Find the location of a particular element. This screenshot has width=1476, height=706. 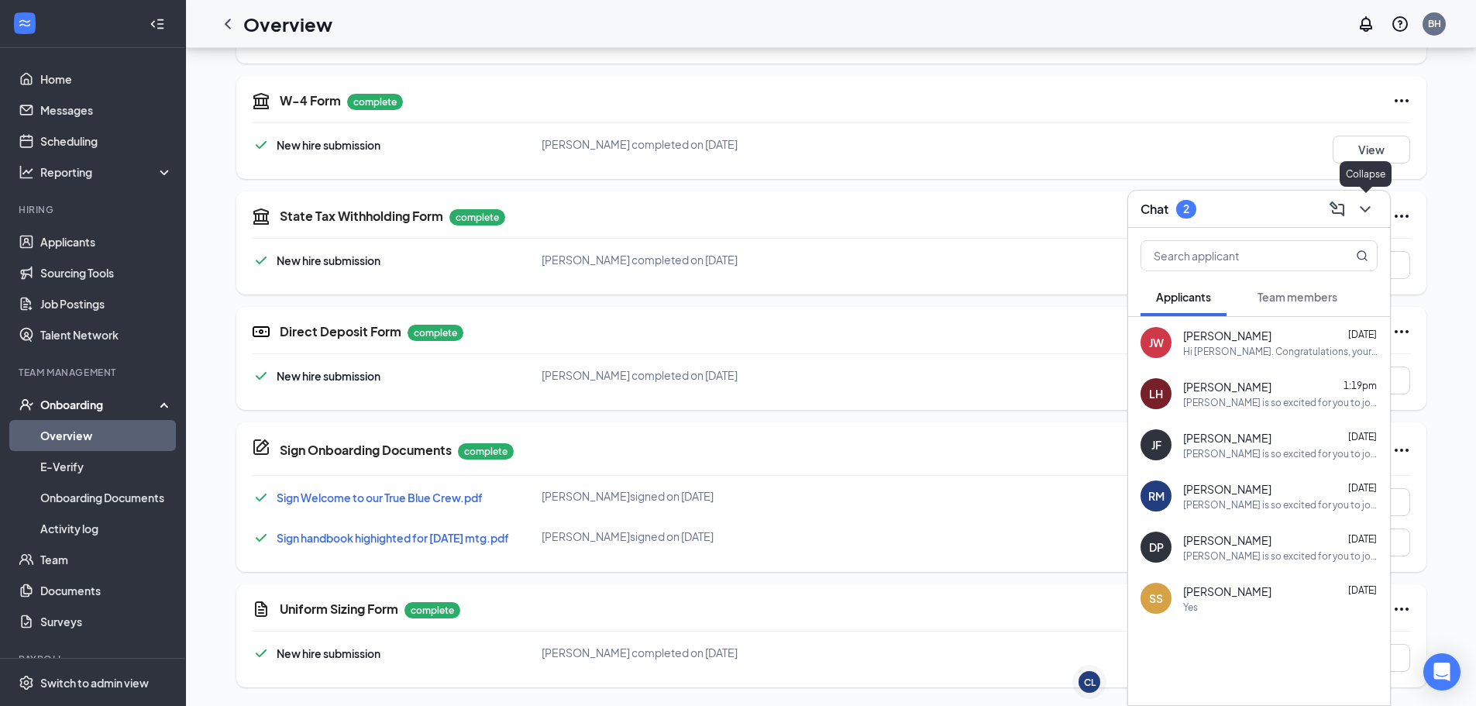

span: Sign Welcome to our True Blue Crew.pdf is located at coordinates (380, 497).